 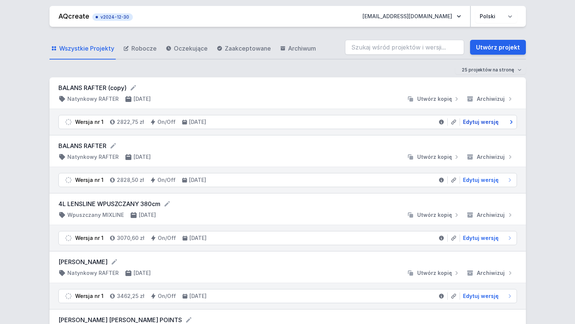 I want to click on form: BALANS RAFTER (copy), so click(x=288, y=88).